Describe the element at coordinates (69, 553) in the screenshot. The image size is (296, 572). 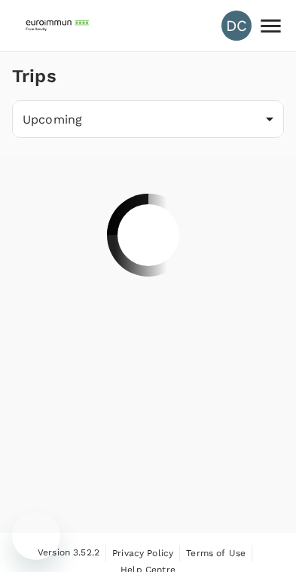
I see `span: Version 3.52.2` at that location.